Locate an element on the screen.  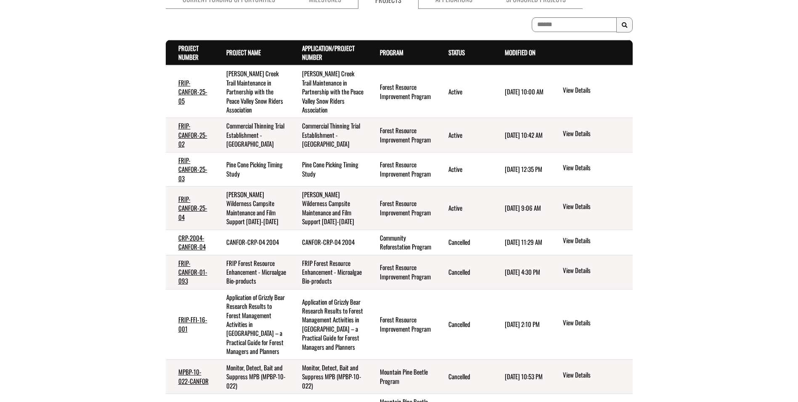
td: 5/8/2025 10:00 AM is located at coordinates (521, 91).